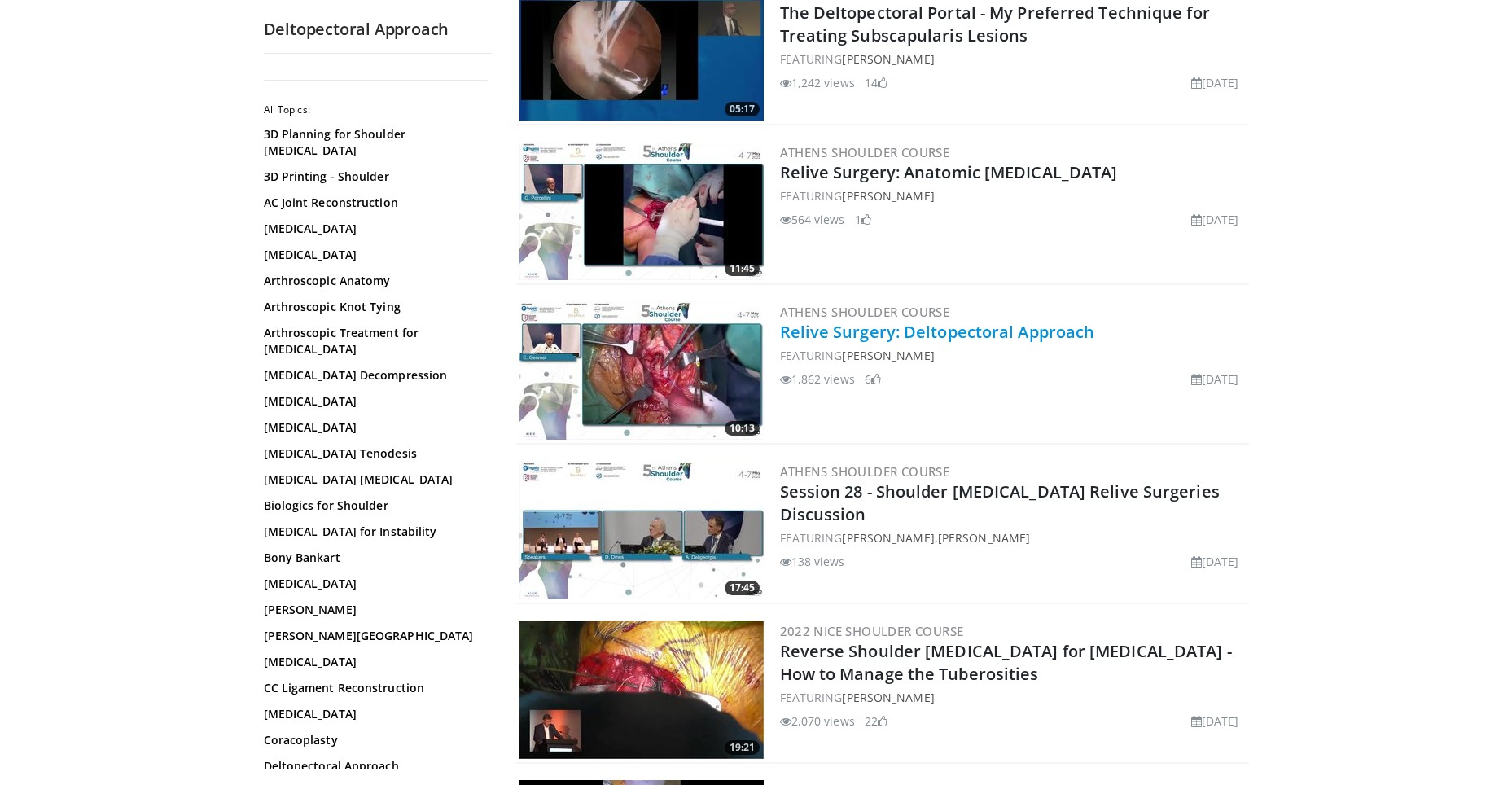 The width and height of the screenshot is (1512, 785). What do you see at coordinates (374, 176) in the screenshot?
I see `a: 3D Printing - Shoulder` at bounding box center [374, 176].